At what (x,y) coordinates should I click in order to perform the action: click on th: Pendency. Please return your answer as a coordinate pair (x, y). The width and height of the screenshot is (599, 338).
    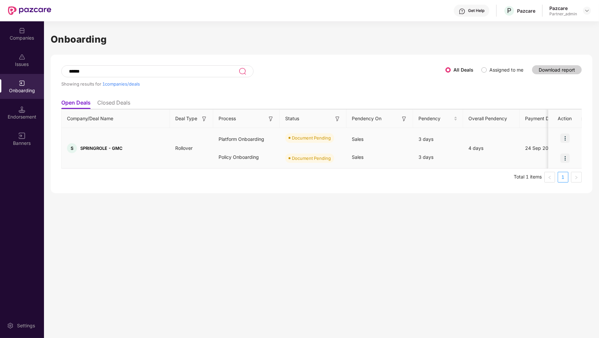
    Looking at the image, I should click on (438, 119).